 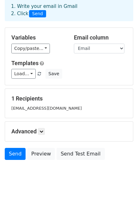 I want to click on h5: Variables, so click(x=38, y=38).